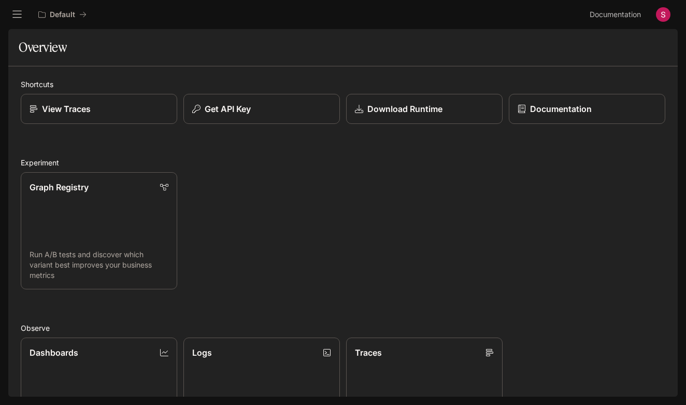 The image size is (686, 405). Describe the element at coordinates (62, 15) in the screenshot. I see `p: Default` at that location.